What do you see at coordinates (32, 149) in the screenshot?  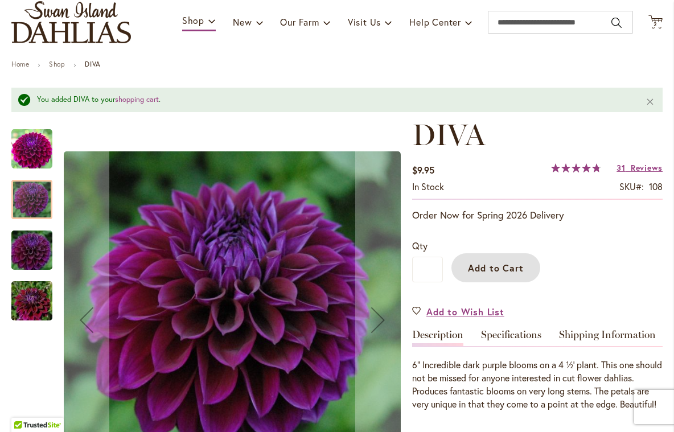 I see `img: Diva` at bounding box center [32, 149].